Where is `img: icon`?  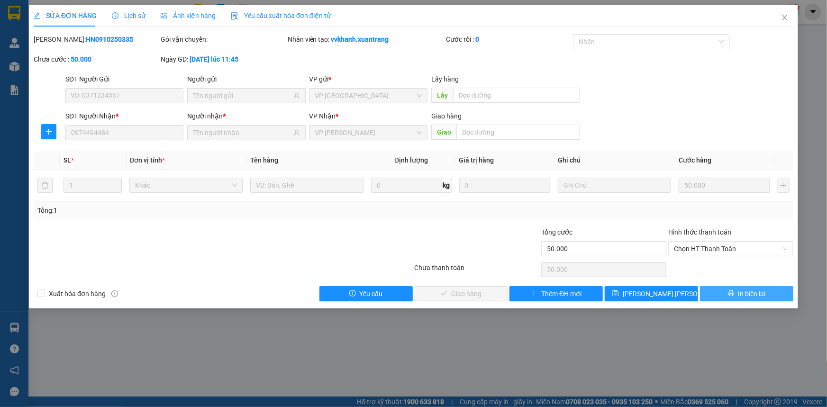 img: icon is located at coordinates (235, 16).